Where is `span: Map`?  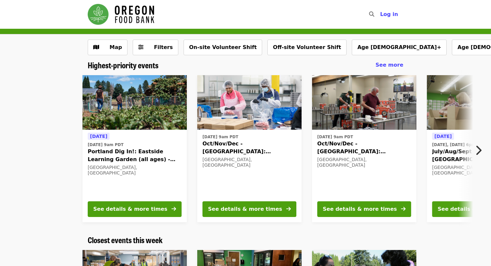 span: Map is located at coordinates (116, 47).